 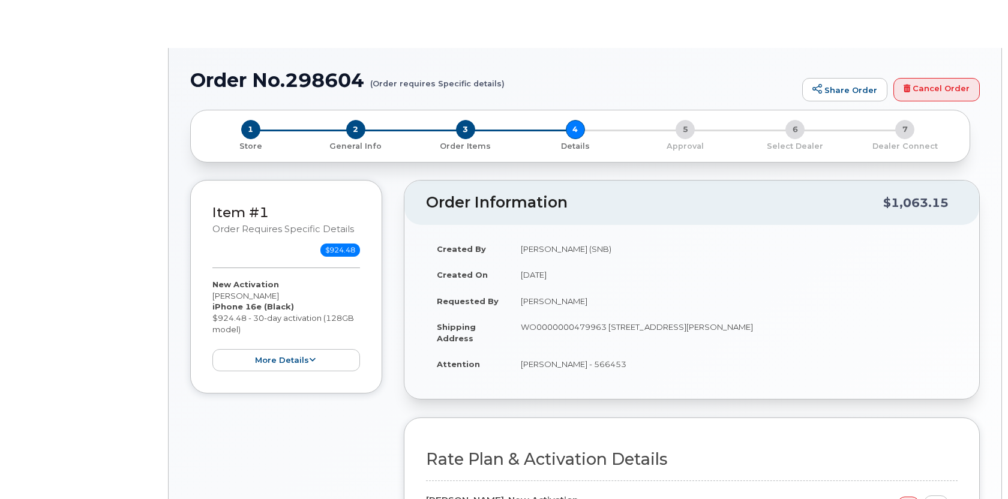 I want to click on small: Order requires Specific details, so click(x=283, y=229).